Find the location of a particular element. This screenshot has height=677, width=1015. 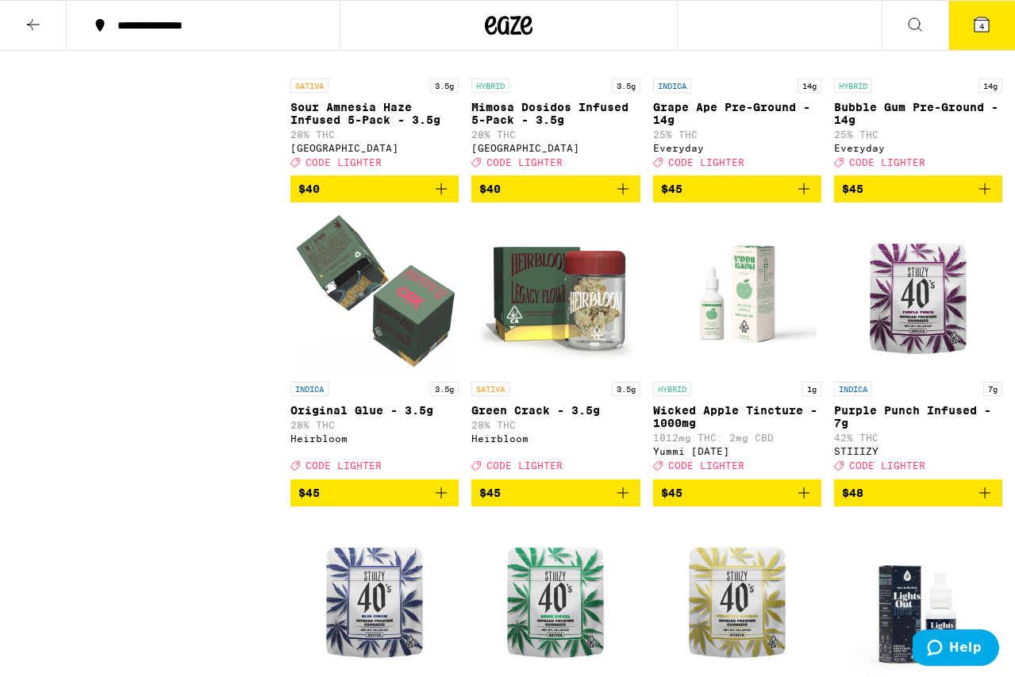

a: Open page for Purple Punch Infused - 7g from STIIIZY is located at coordinates (918, 347).